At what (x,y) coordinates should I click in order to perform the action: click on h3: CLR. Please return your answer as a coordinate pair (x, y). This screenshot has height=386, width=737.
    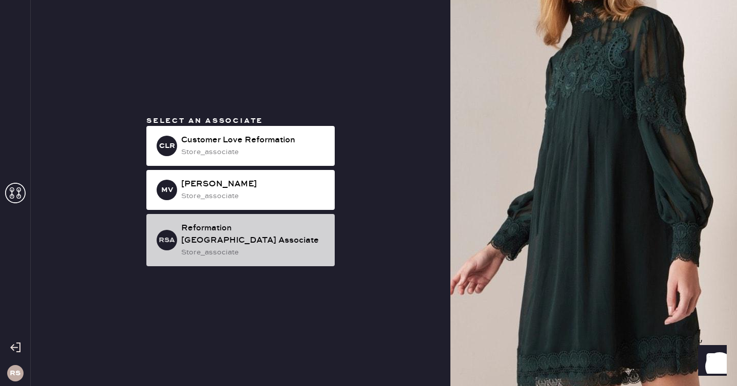
    Looking at the image, I should click on (167, 146).